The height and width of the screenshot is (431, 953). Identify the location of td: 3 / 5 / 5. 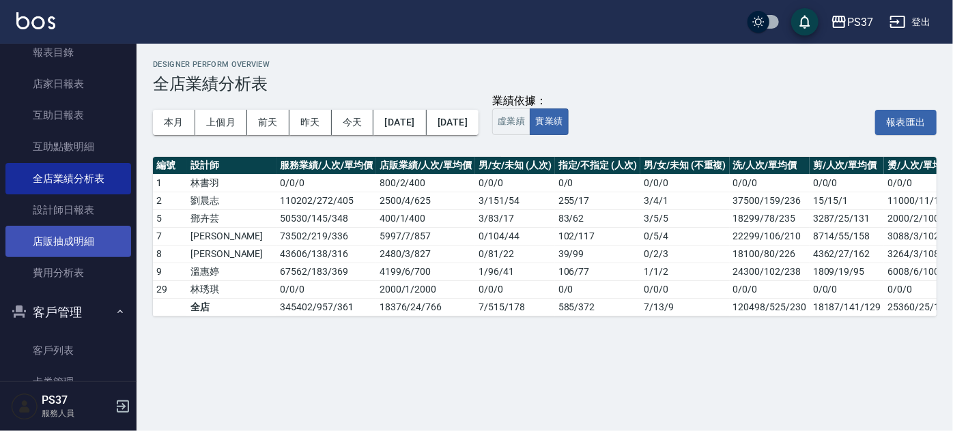
(685, 218).